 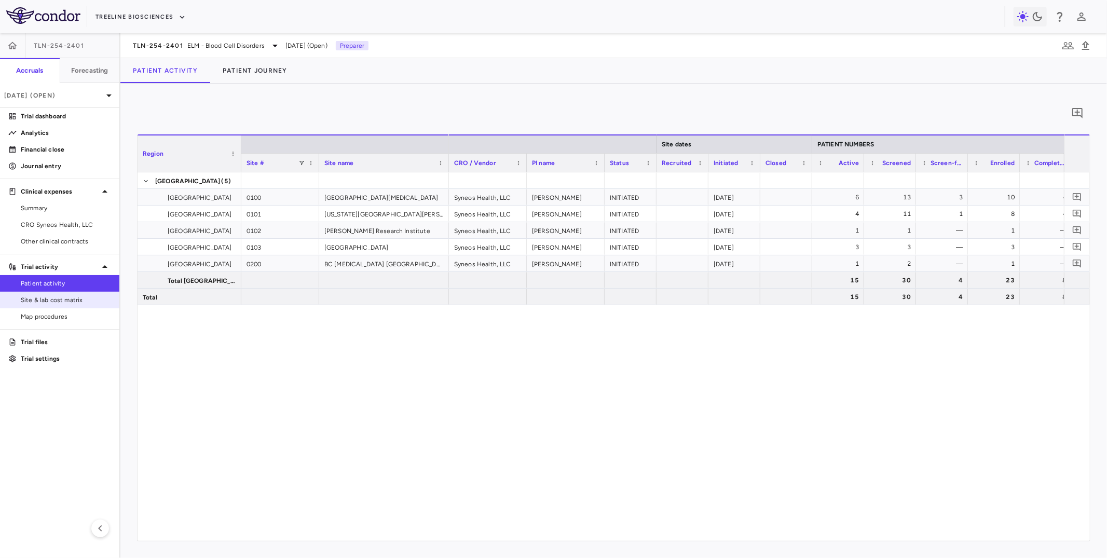 I want to click on span: Total, so click(x=150, y=297).